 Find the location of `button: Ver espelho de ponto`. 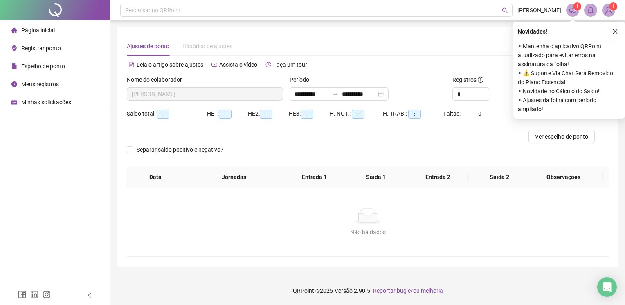

button: Ver espelho de ponto is located at coordinates (561, 137).